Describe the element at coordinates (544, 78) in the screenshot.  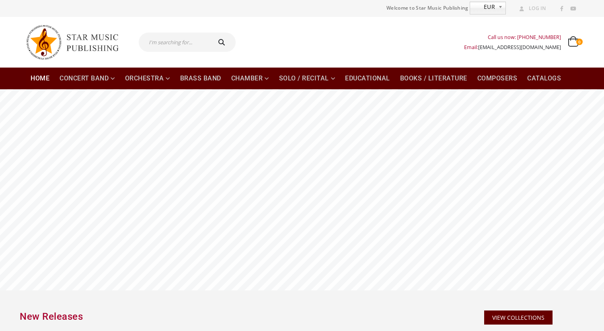
I see `a: Catalogs` at that location.